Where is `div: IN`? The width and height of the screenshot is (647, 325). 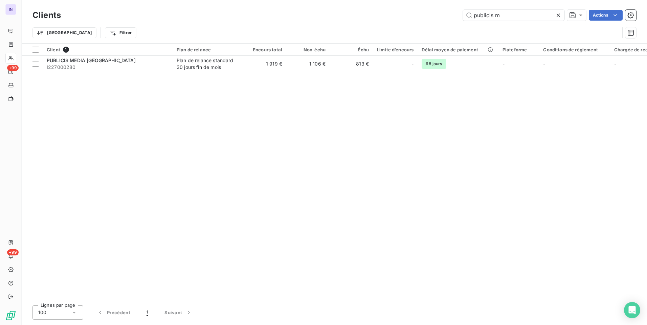 div: IN is located at coordinates (11, 9).